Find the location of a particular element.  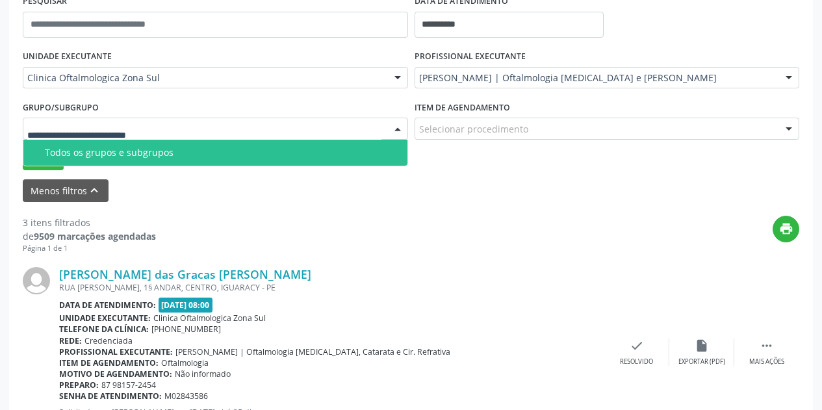

div: Resolvido is located at coordinates (636, 362).